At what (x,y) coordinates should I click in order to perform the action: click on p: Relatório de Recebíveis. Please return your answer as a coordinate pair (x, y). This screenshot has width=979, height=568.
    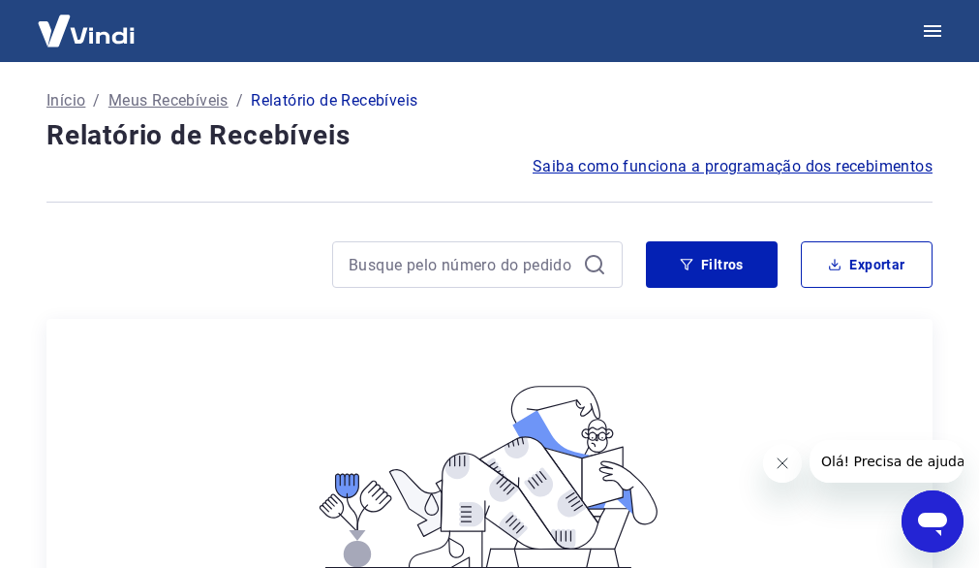
    Looking at the image, I should click on (334, 101).